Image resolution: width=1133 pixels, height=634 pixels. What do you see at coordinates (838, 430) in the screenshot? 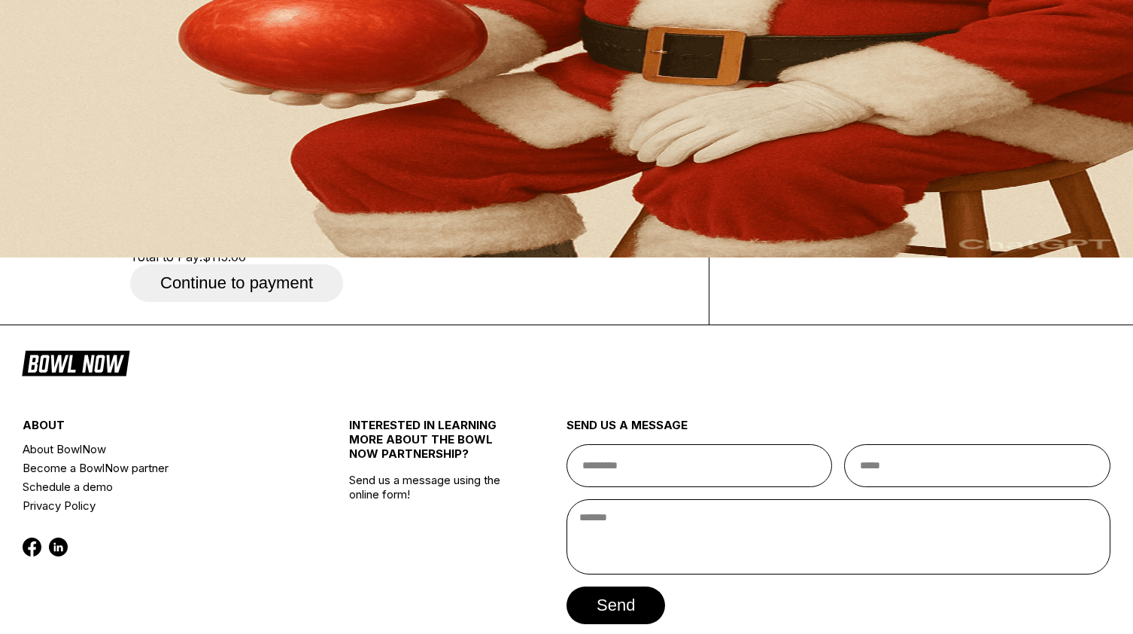
I see `div: send us a message` at bounding box center [838, 430].